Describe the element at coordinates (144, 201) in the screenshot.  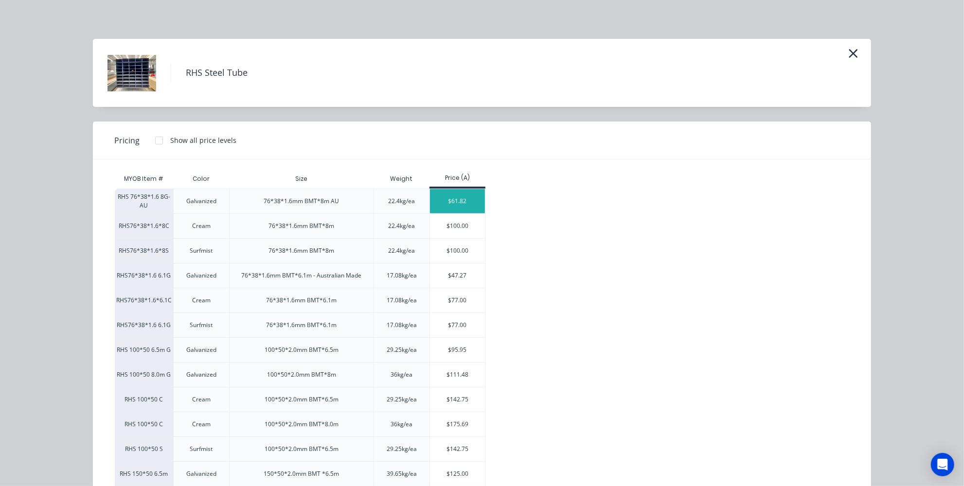
I see `div: RHS 76*38*1.6 8G-AU` at that location.